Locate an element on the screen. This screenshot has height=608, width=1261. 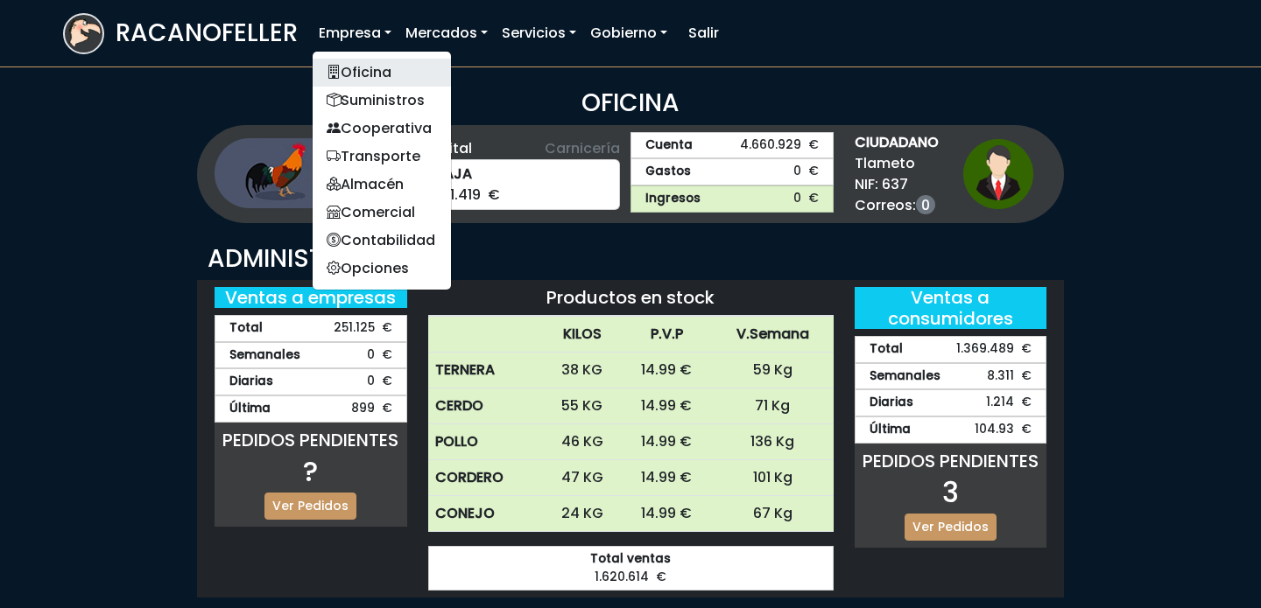
td: 46 KG is located at coordinates (582, 442).